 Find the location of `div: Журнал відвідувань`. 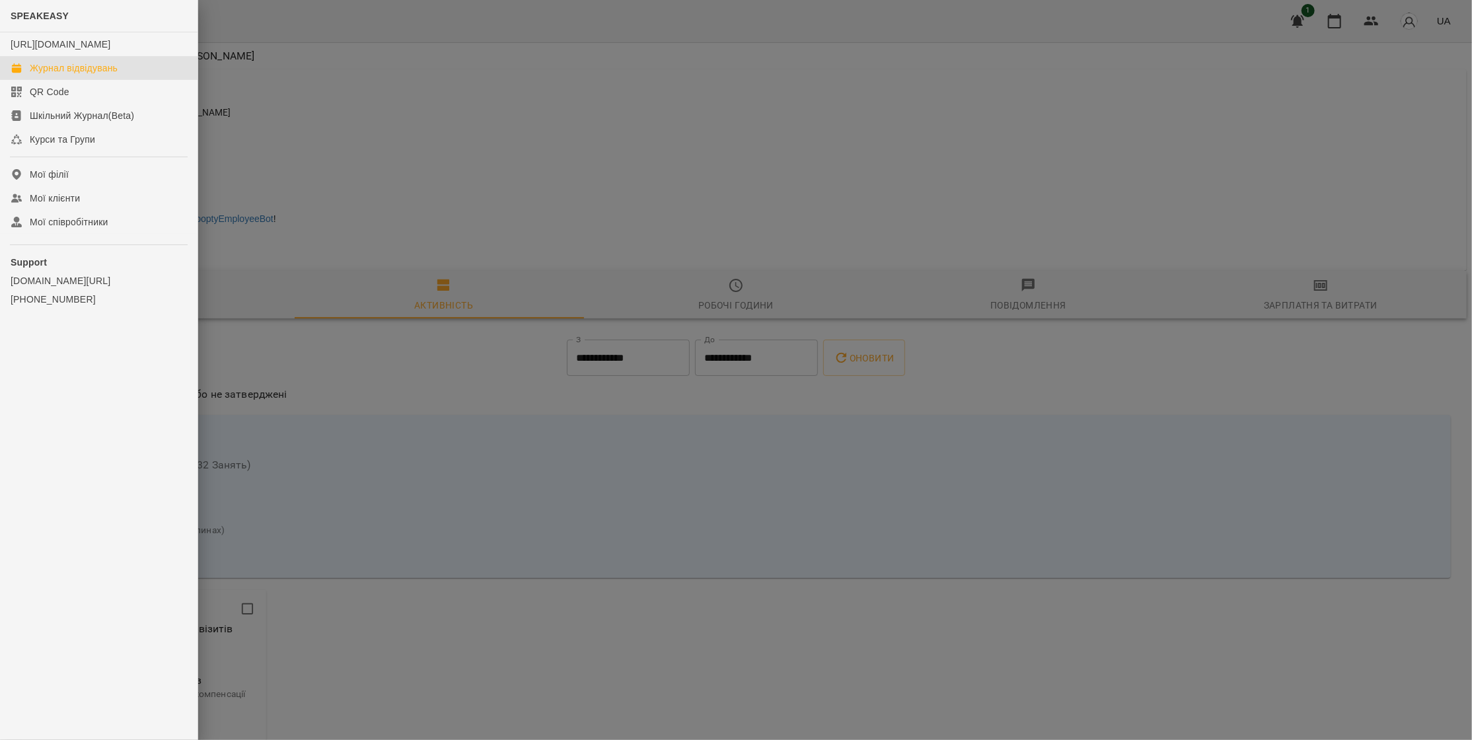

div: Журнал відвідувань is located at coordinates (73, 68).